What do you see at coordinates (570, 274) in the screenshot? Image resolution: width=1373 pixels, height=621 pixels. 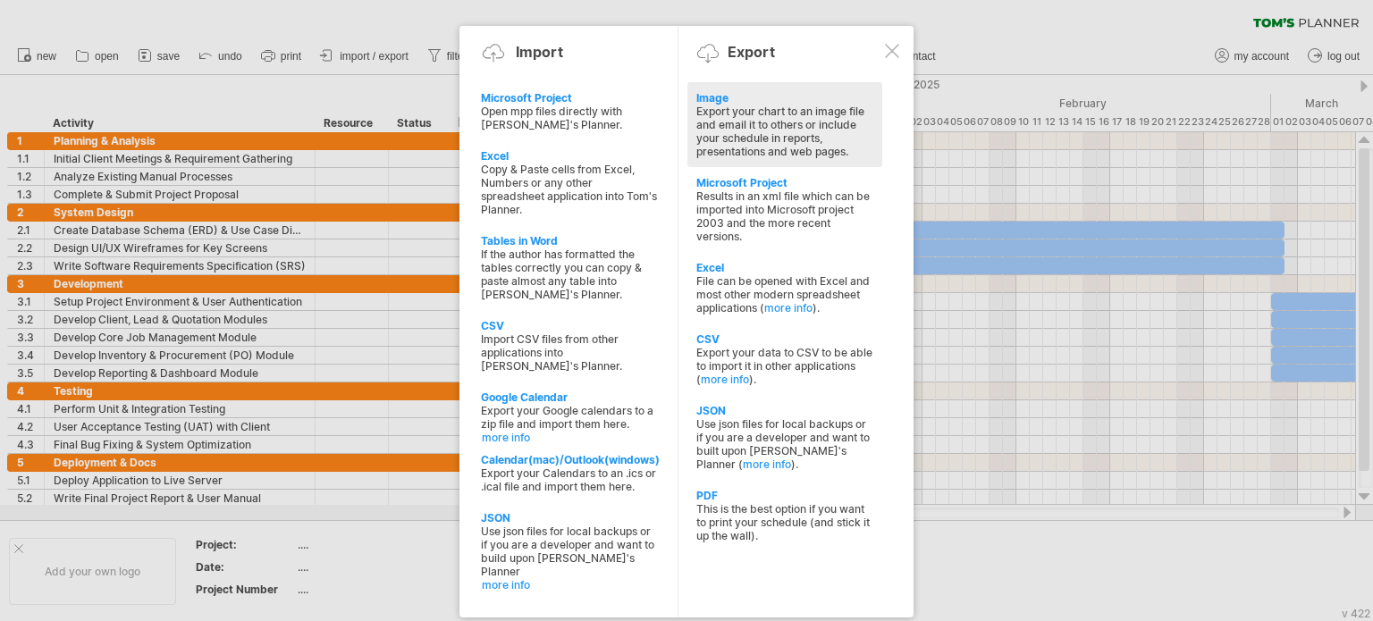 I see `div: If the author has formatted the tables correctly you can copy & paste almost any table into [PERS...` at bounding box center [570, 274].